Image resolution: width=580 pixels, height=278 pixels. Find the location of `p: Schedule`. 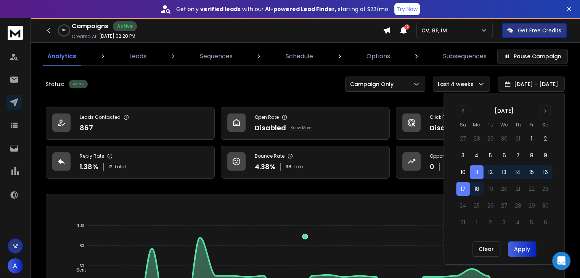

p: Schedule is located at coordinates (299, 56).